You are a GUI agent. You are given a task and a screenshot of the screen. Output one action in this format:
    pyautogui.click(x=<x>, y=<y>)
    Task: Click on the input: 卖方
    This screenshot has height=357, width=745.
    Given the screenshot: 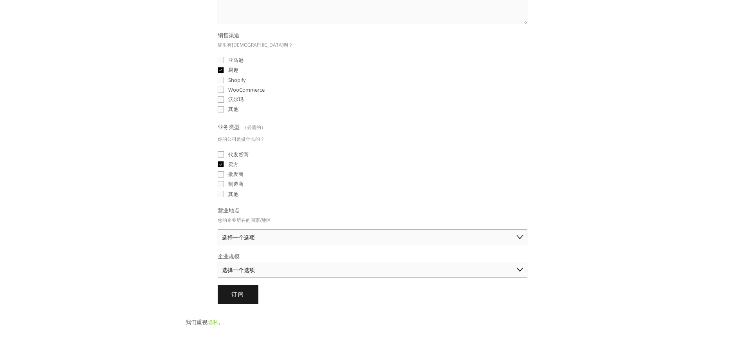 What is the action you would take?
    pyautogui.click(x=221, y=164)
    